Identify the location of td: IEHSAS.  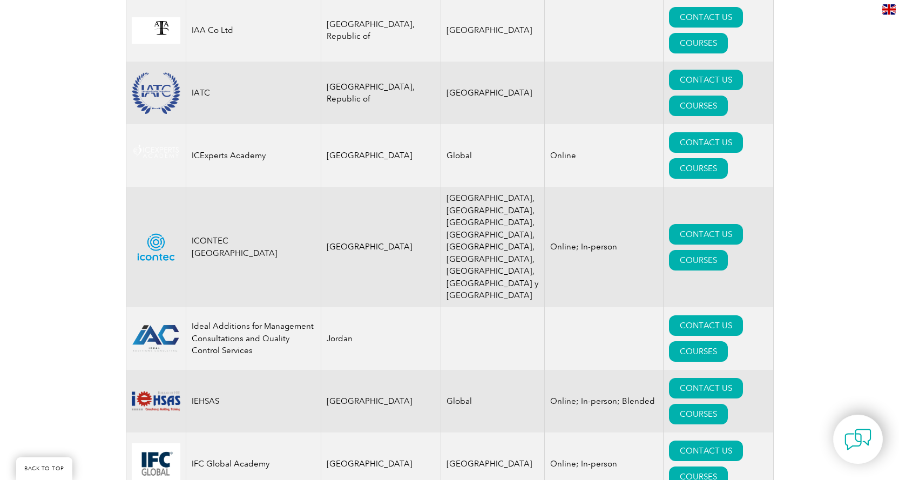
(253, 401).